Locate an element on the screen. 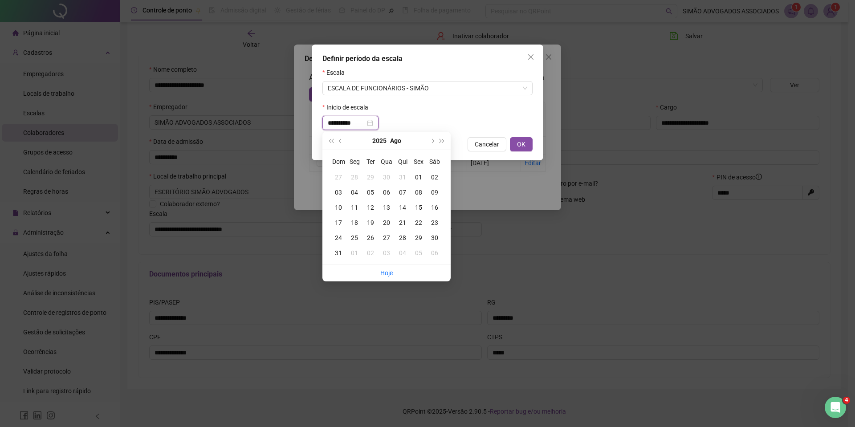  button: super-next-year is located at coordinates (442, 141).